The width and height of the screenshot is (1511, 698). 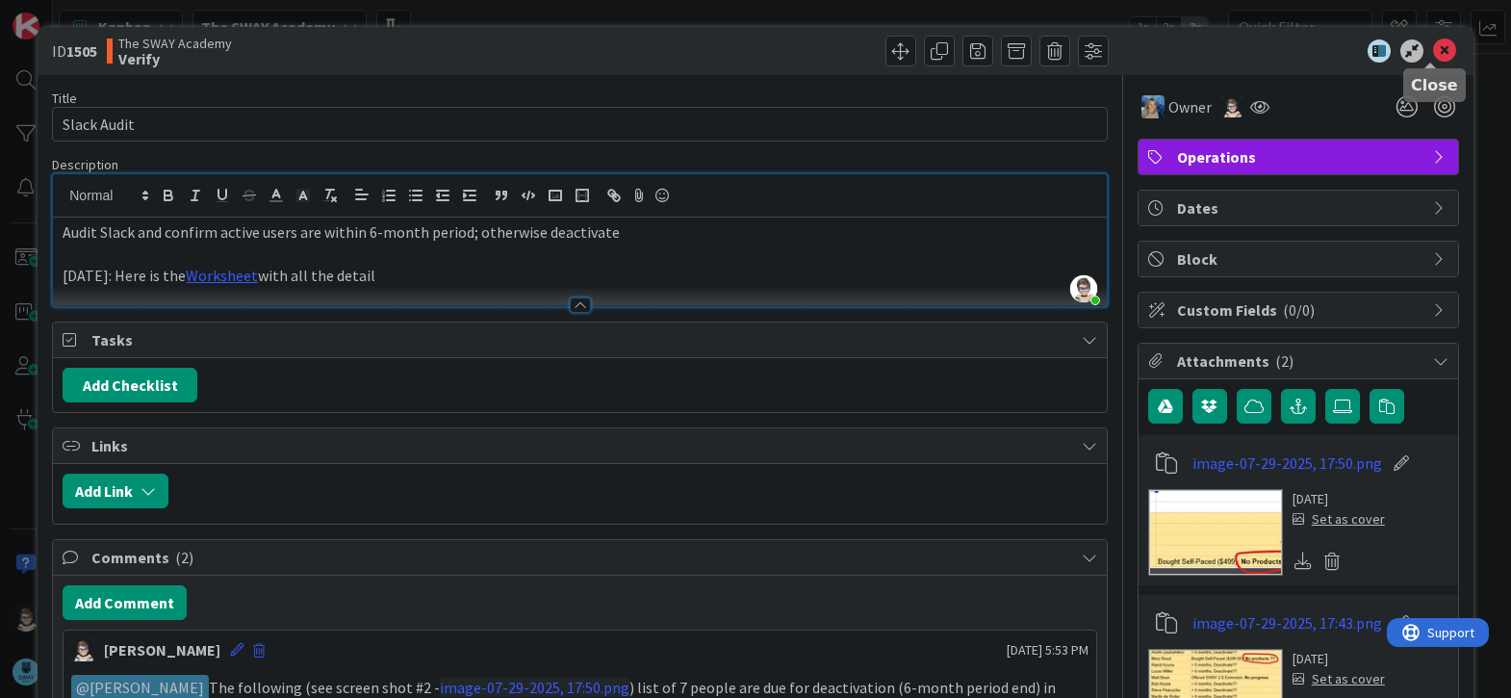 I want to click on p: Audit Slack and confirm active users are within 6-month period; otherwise deactivate, so click(x=579, y=232).